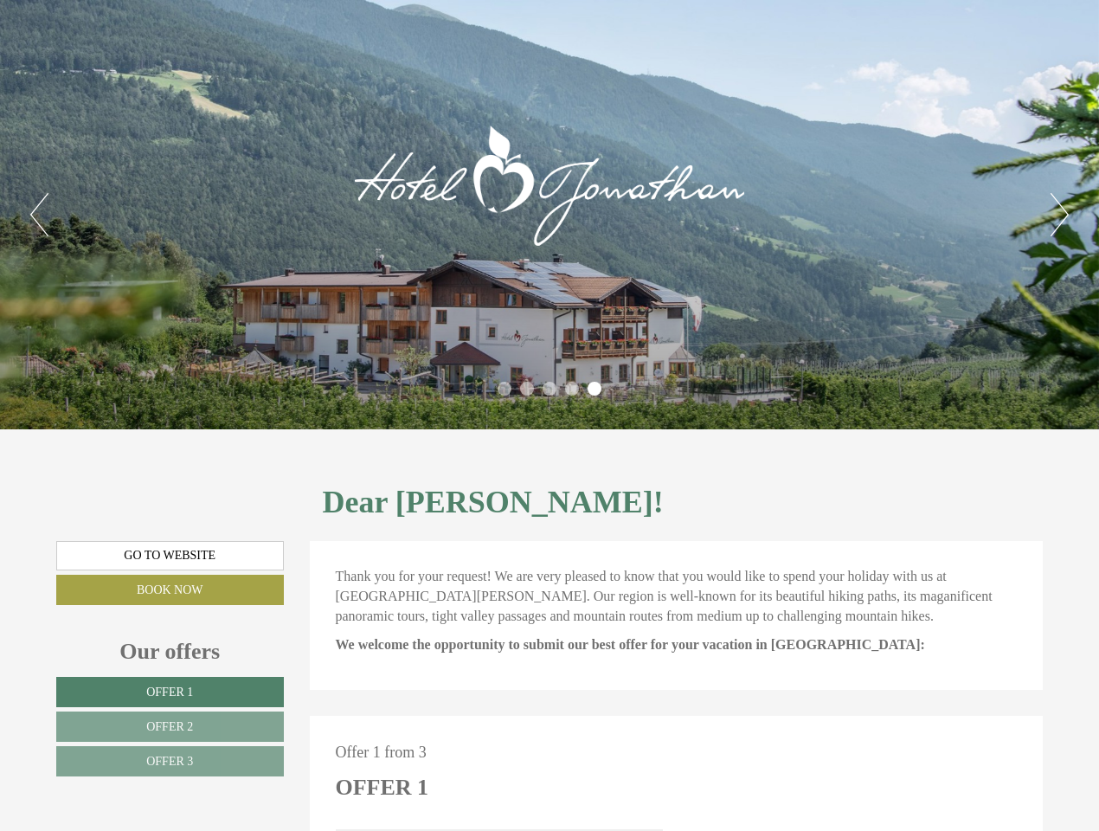  Describe the element at coordinates (170, 761) in the screenshot. I see `span: Offer 3` at that location.